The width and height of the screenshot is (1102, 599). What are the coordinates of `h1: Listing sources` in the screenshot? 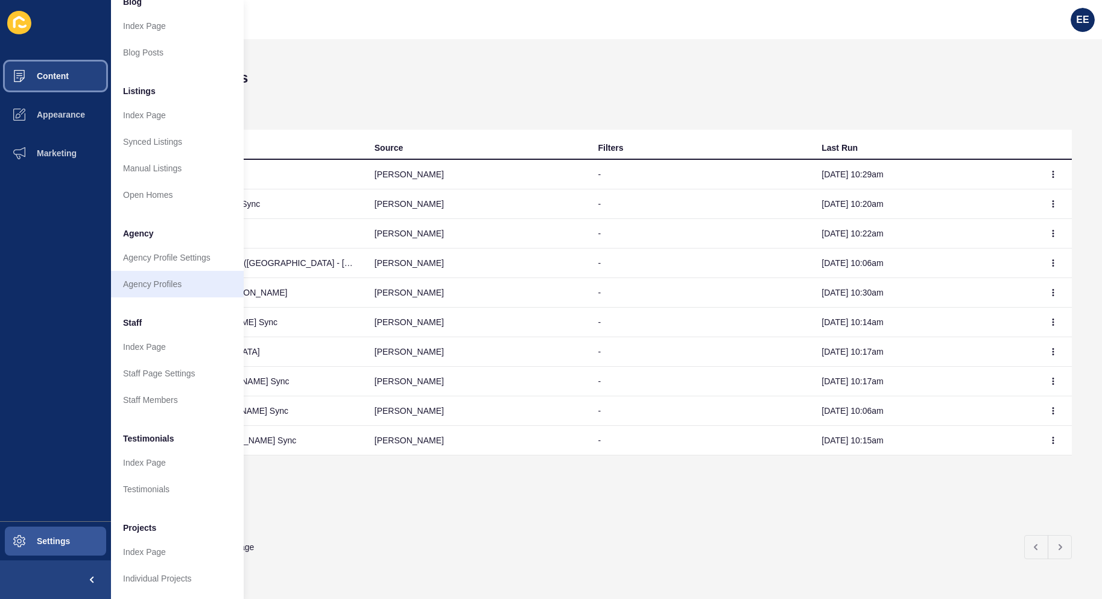 It's located at (606, 78).